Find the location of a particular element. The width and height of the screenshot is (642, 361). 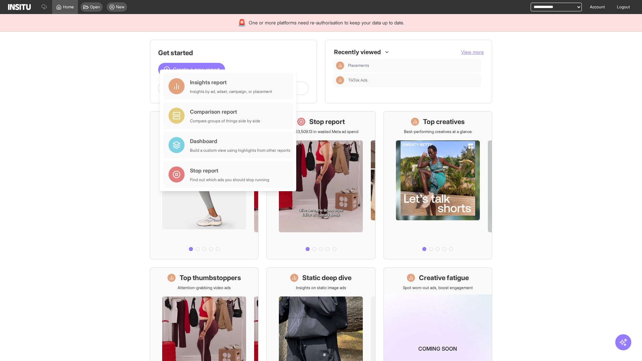

span: Home is located at coordinates (68, 7).